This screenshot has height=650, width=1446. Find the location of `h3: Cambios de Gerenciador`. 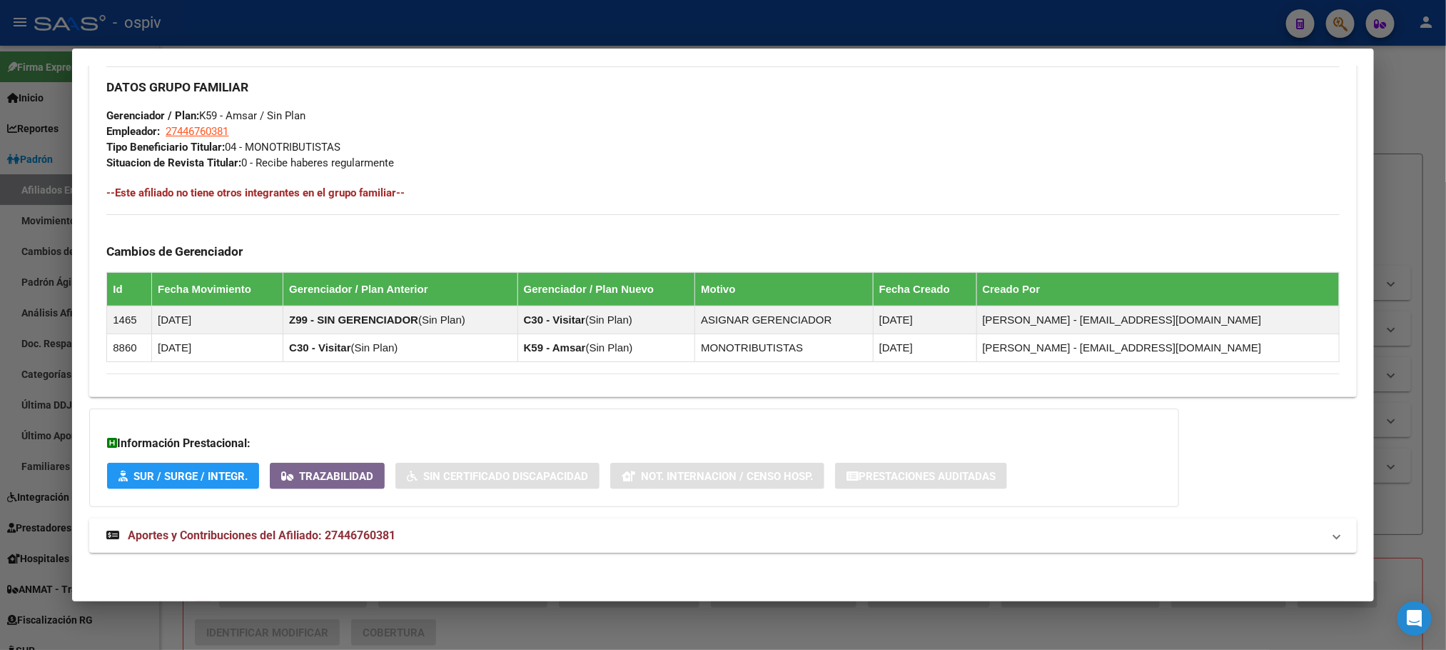

h3: Cambios de Gerenciador is located at coordinates (723, 251).